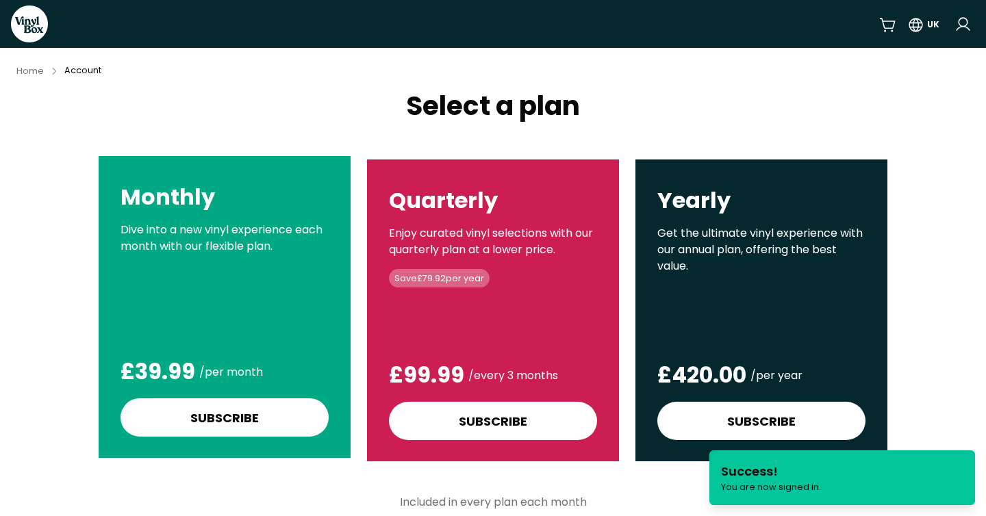  I want to click on p: Save £79.92 per year, so click(439, 278).